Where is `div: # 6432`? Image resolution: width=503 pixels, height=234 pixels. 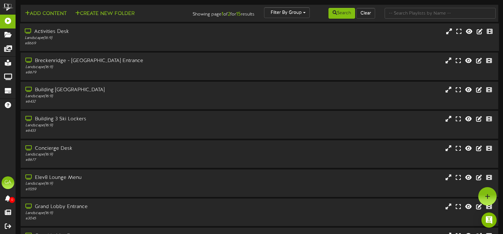 div: # 6432 is located at coordinates (120, 102).